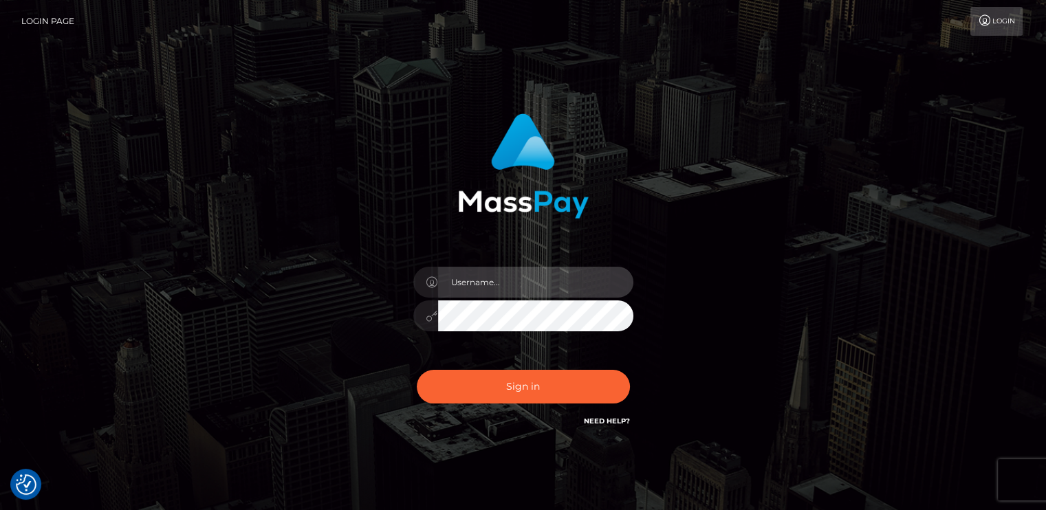 The height and width of the screenshot is (510, 1046). Describe the element at coordinates (26, 485) in the screenshot. I see `img: Revisit consent button` at that location.